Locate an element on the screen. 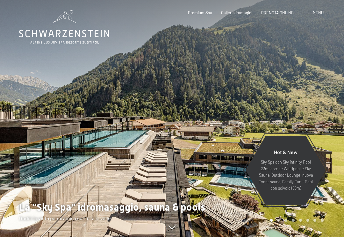  a: Hot & New Sky Spa con Sky infinity Pool 23m, grande Whirlpool e Sky Sauna, Outdoor Lounge, nuova ... is located at coordinates (286, 171).